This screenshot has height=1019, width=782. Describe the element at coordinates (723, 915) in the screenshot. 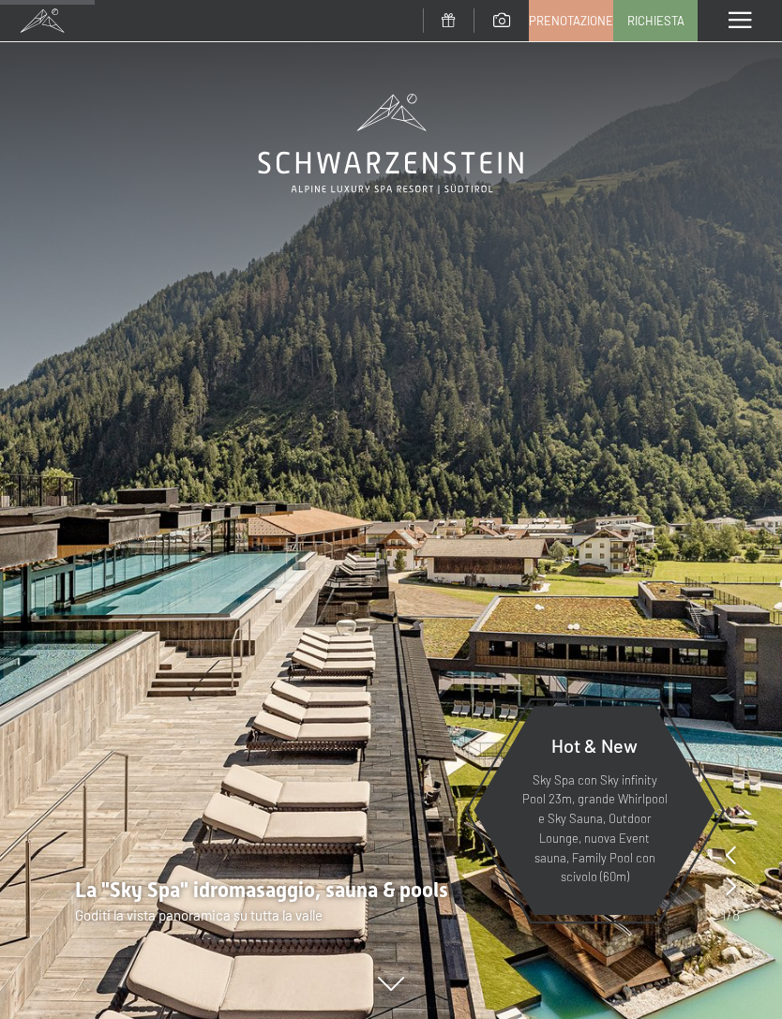

I see `span: 1` at that location.